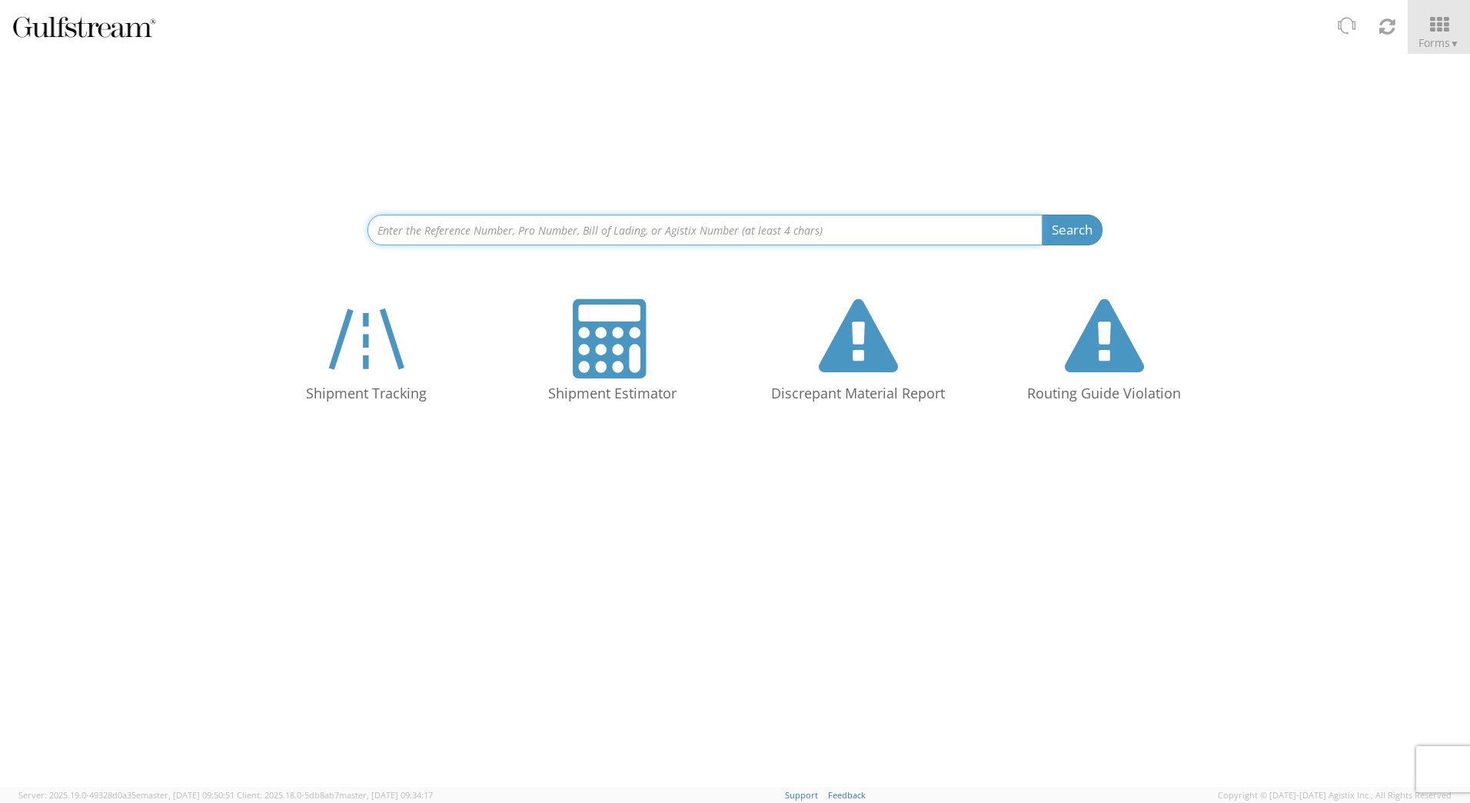 This screenshot has height=803, width=1470. Describe the element at coordinates (1439, 42) in the screenshot. I see `span: Forms` at that location.